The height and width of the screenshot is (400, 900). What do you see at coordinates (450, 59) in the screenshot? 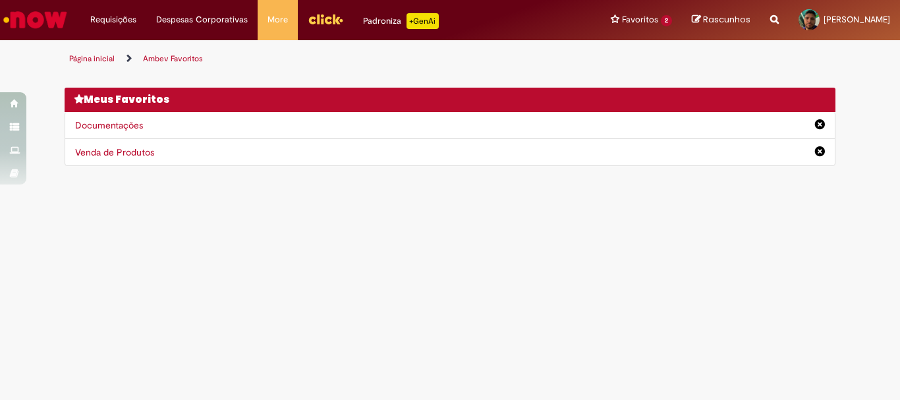
I see `ul: Trilhas de página` at bounding box center [450, 59].